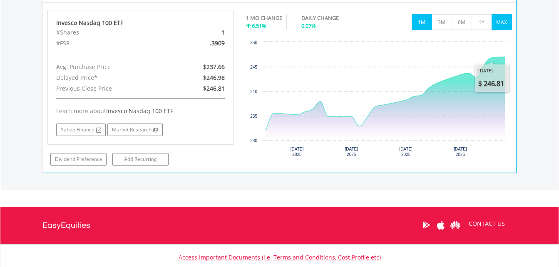 This screenshot has height=267, width=559. What do you see at coordinates (379, 100) in the screenshot?
I see `div: Chart. Highcharts interactive chart.` at bounding box center [379, 100].